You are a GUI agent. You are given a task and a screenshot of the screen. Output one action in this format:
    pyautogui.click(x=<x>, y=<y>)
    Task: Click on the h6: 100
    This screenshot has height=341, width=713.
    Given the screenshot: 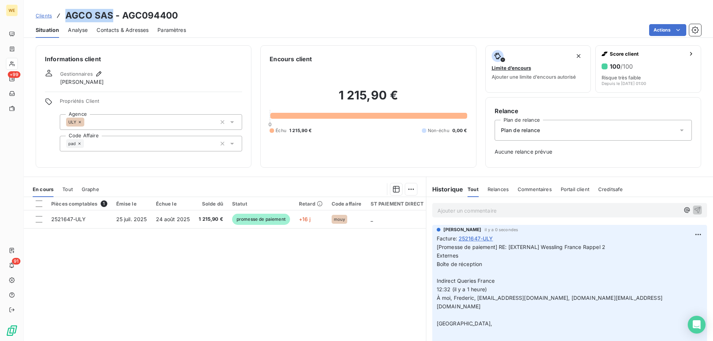 What is the action you would take?
    pyautogui.click(x=622, y=67)
    